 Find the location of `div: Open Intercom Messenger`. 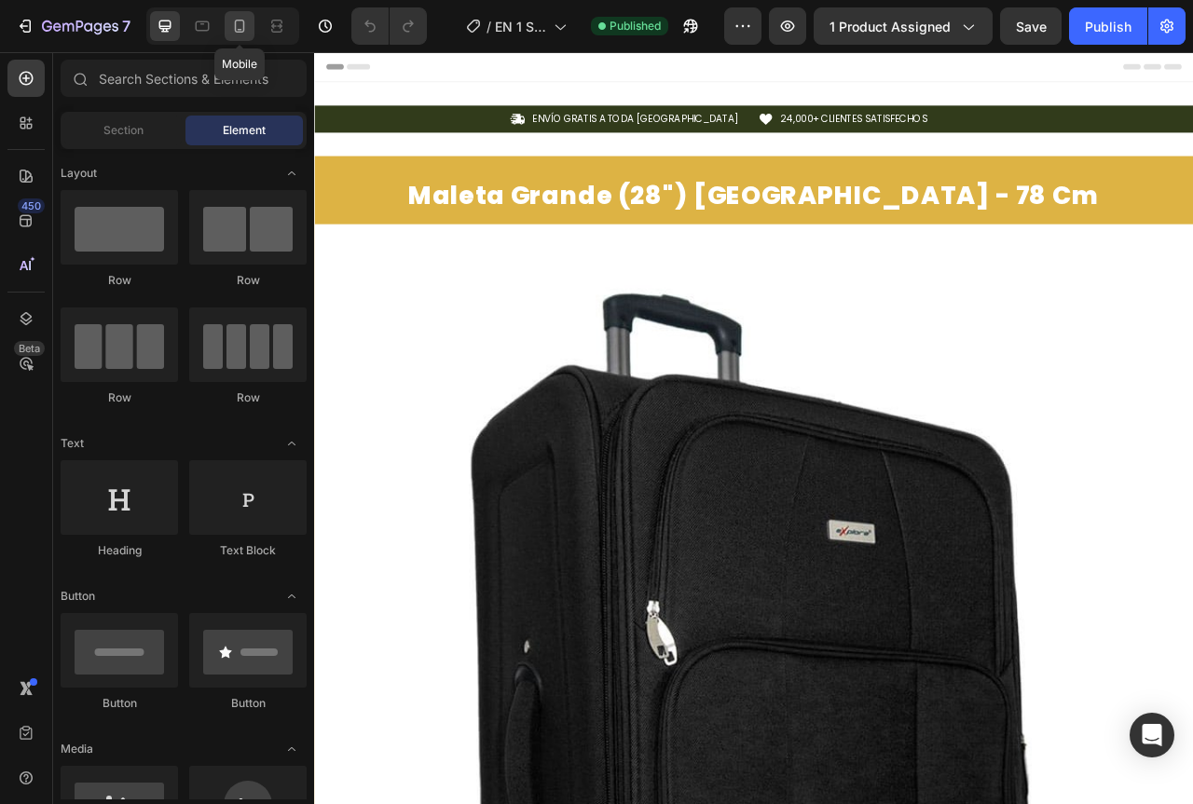

div: Open Intercom Messenger is located at coordinates (1152, 735).